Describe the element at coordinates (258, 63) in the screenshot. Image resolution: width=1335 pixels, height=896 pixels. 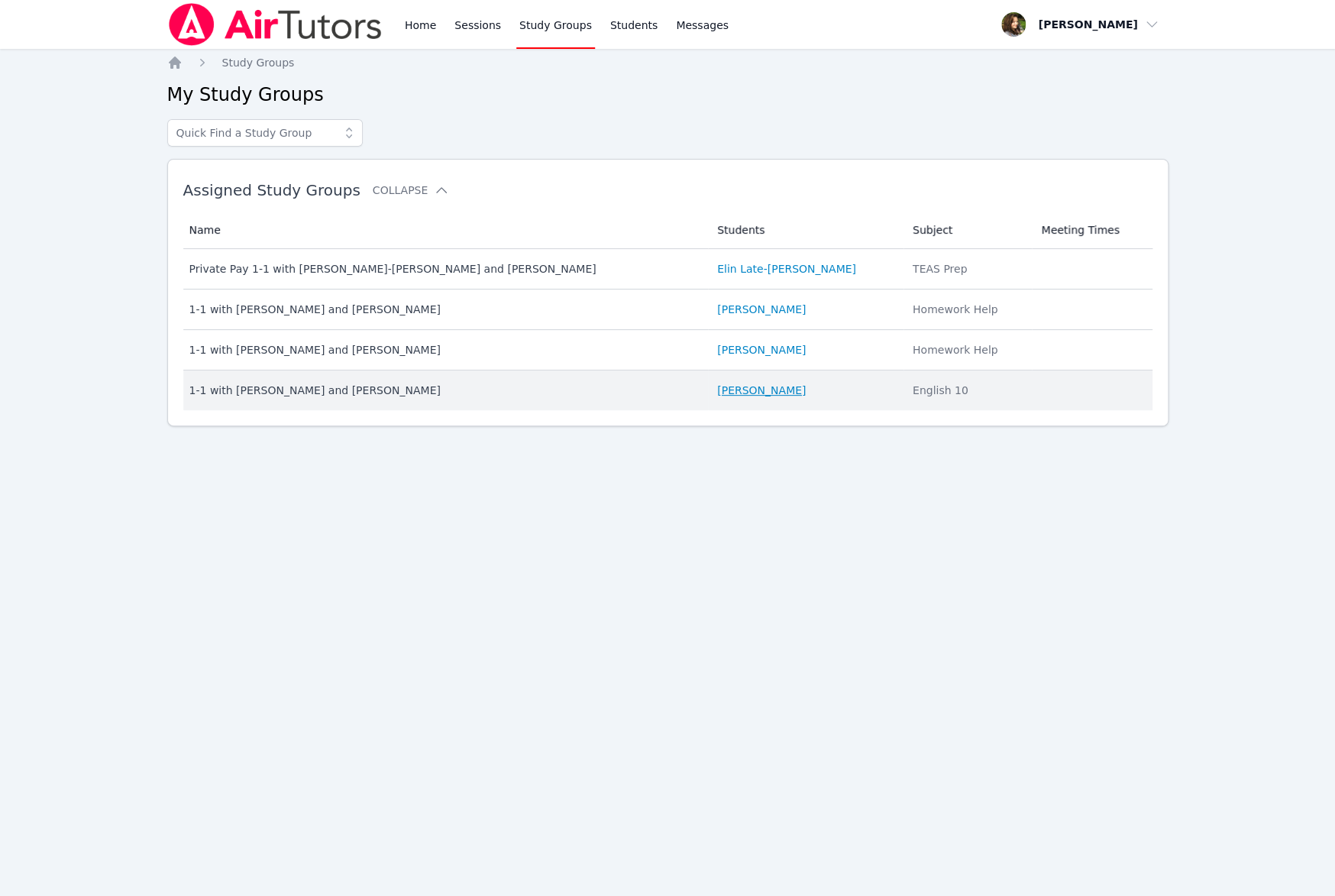
I see `span: Study Groups` at that location.